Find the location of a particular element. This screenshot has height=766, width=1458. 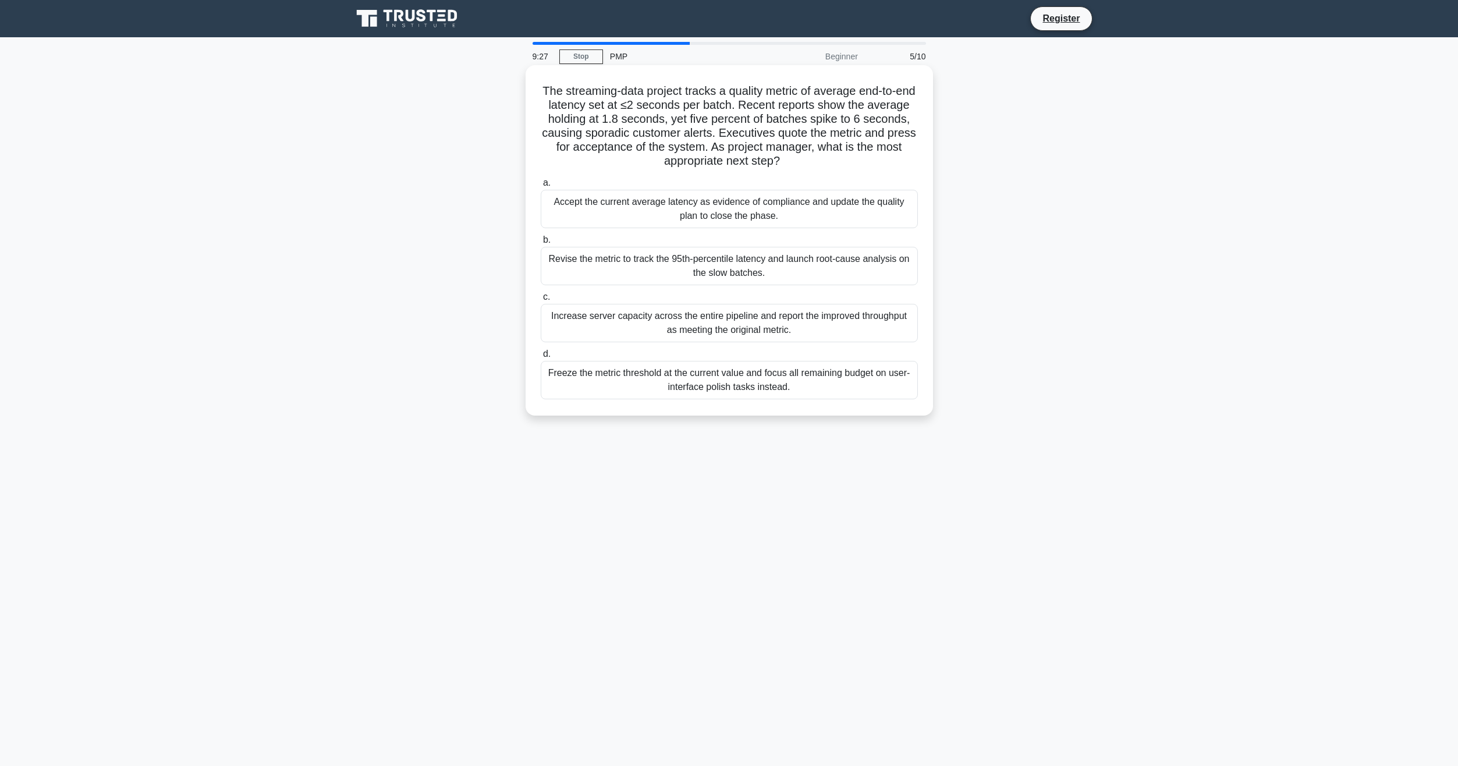

h5: The streaming-data project tracks a quality metric of average end-to-end latency set at ≤2 second... is located at coordinates (729, 126).